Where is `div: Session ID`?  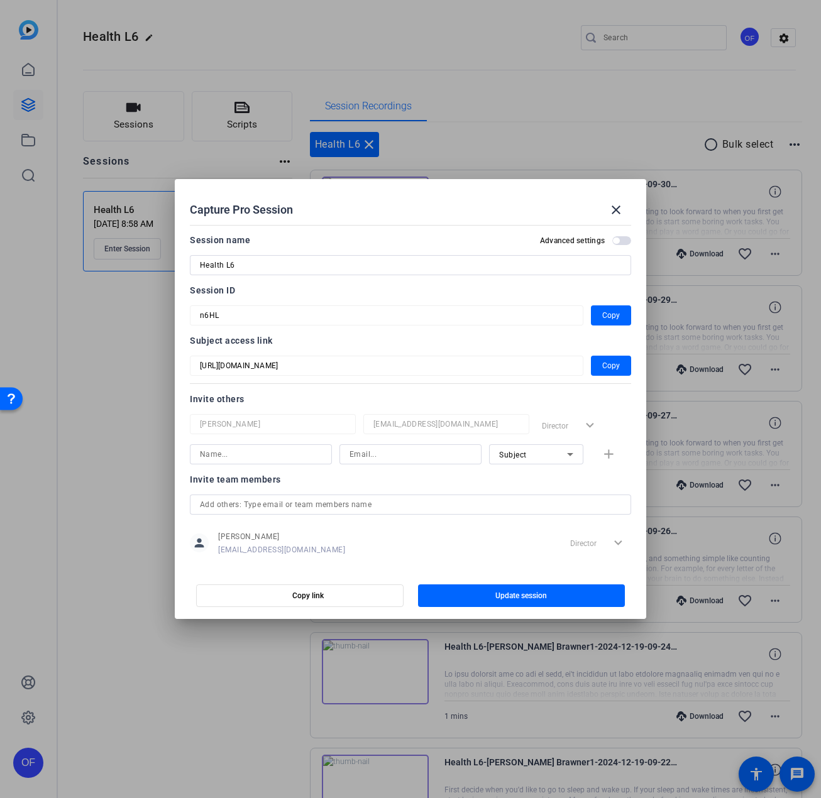
div: Session ID is located at coordinates (410, 290).